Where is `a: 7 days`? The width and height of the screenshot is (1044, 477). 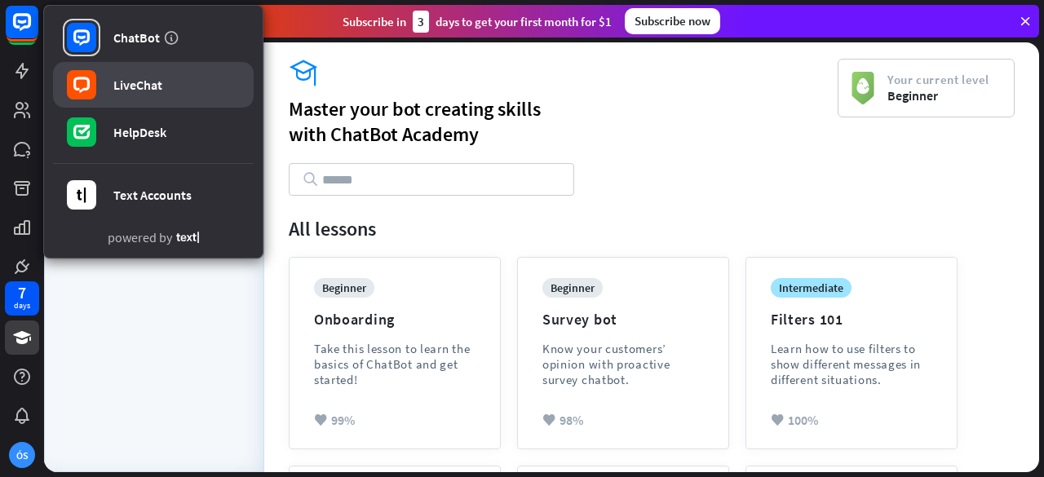 a: 7 days is located at coordinates (22, 299).